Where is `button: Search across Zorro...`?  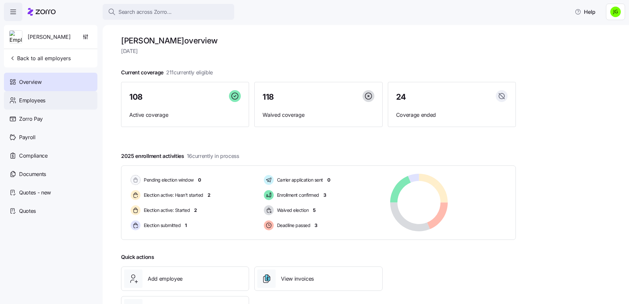
button: Search across Zorro... is located at coordinates (168, 12).